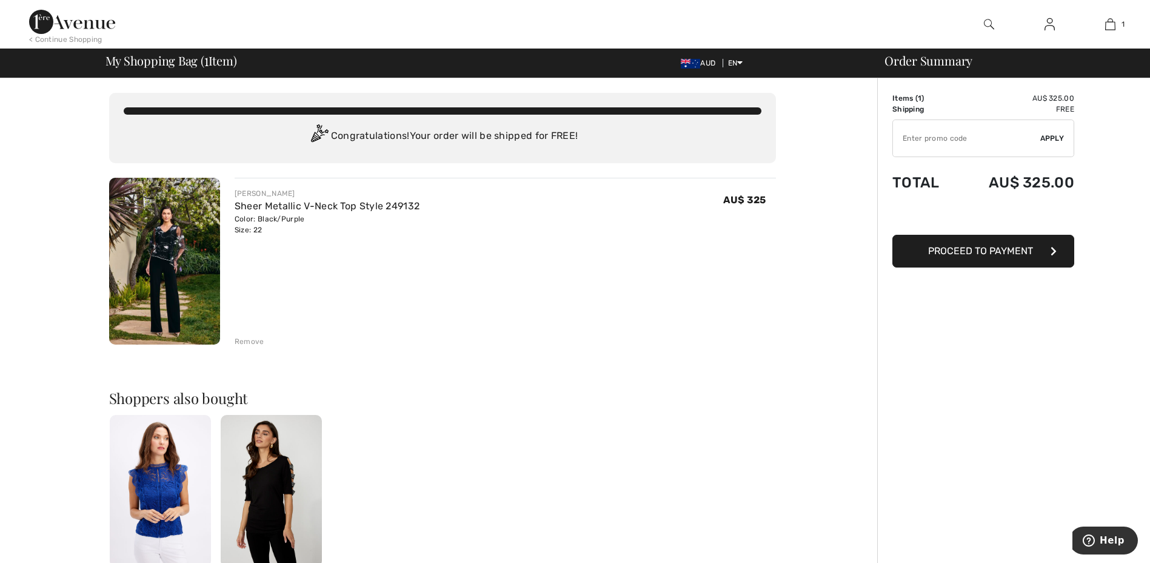 The height and width of the screenshot is (563, 1150). What do you see at coordinates (65, 39) in the screenshot?
I see `div: < Continue Shopping` at bounding box center [65, 39].